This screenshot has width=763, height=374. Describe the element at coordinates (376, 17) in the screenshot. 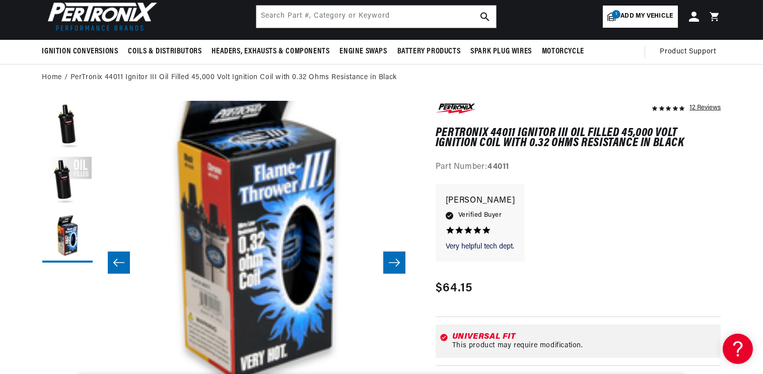

I see `input: Search Part #, Category or Keyword` at that location.